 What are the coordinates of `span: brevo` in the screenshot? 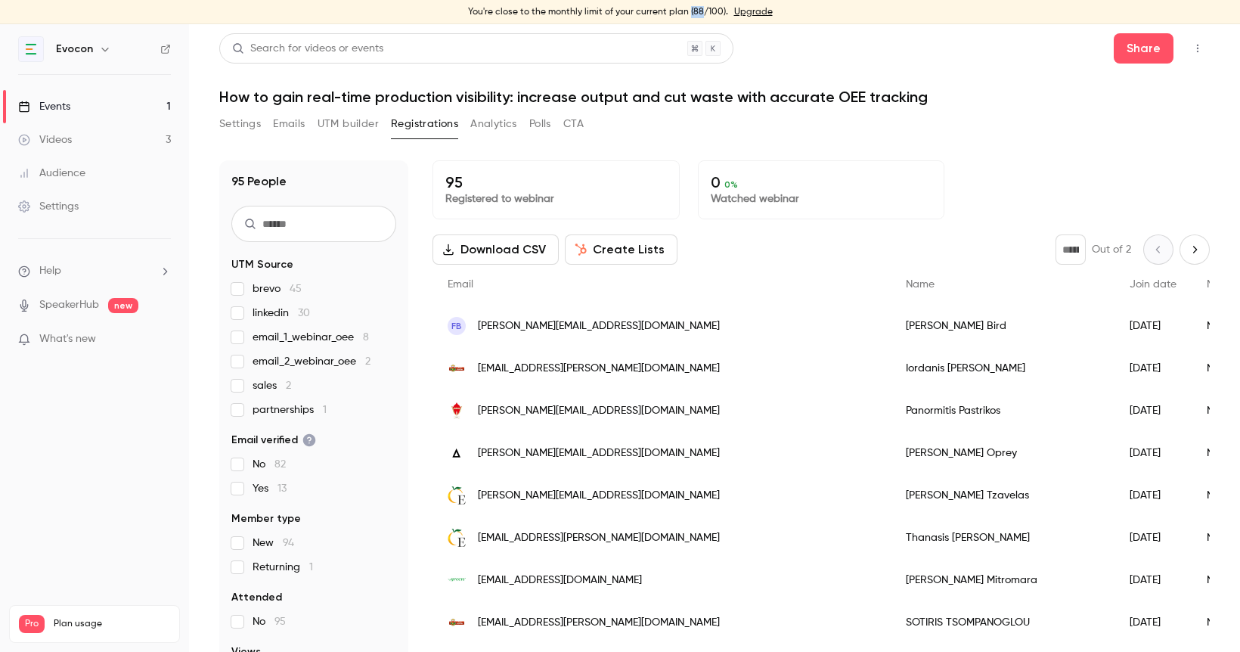 It's located at (277, 289).